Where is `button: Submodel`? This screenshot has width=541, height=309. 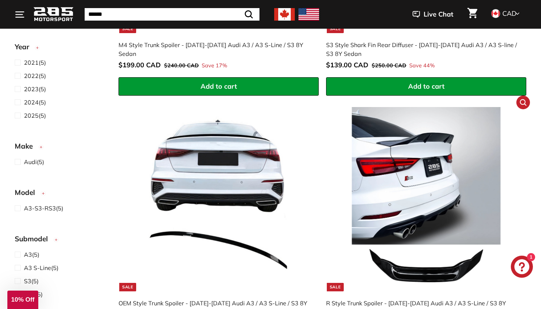 button: Submodel is located at coordinates (61, 241).